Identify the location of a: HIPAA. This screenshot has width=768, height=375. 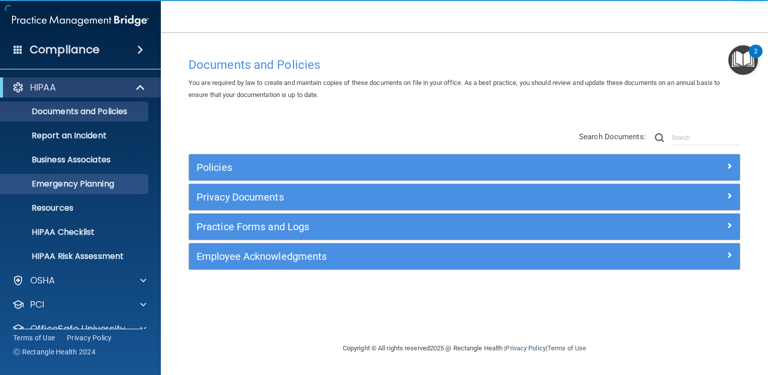
(79, 87).